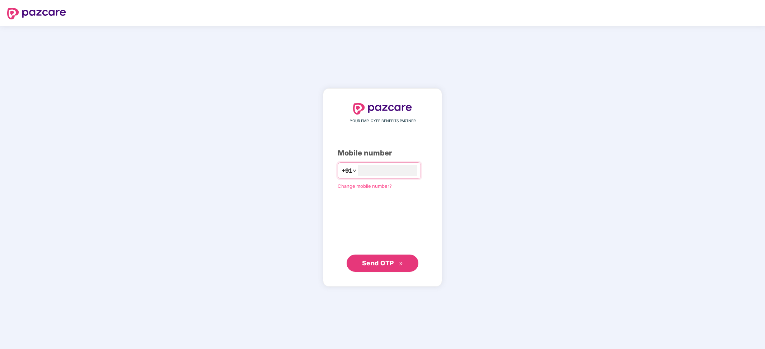  What do you see at coordinates (382, 121) in the screenshot?
I see `span: YOUR EMPLOYEE BENEFITS PARTNER` at bounding box center [382, 121].